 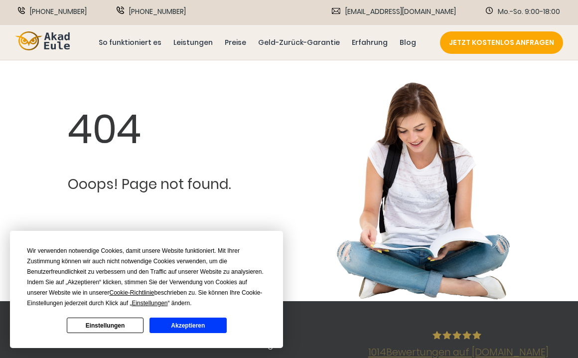 I want to click on a: Leistungen, so click(x=193, y=42).